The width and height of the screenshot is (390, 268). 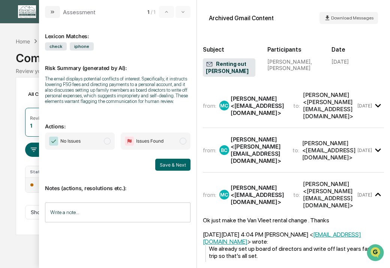 I want to click on p: How can we help?, so click(x=72, y=22).